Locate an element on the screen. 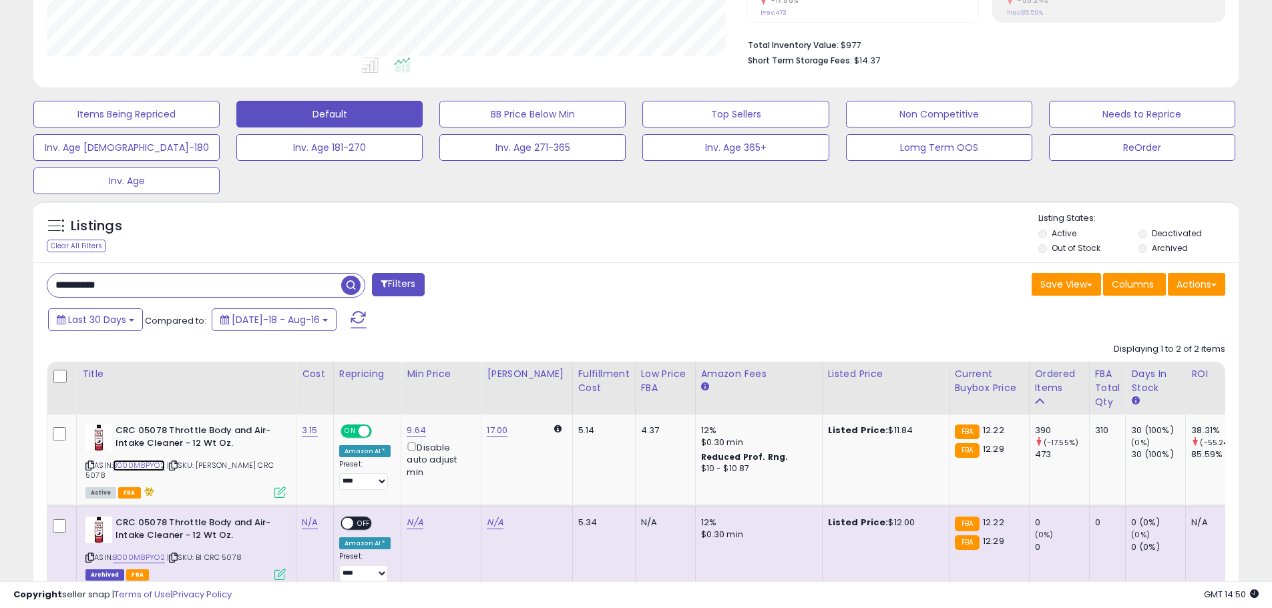 Image resolution: width=1272 pixels, height=608 pixels. button: Save View is located at coordinates (1066, 284).